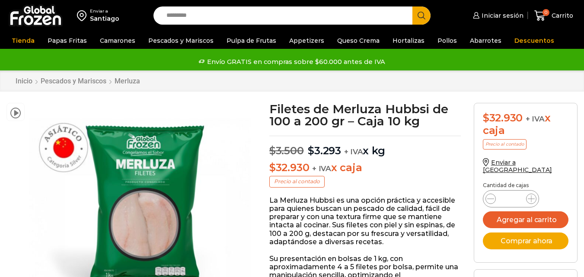 This screenshot has height=277, width=584. Describe the element at coordinates (365, 168) in the screenshot. I see `p: x caja` at that location.